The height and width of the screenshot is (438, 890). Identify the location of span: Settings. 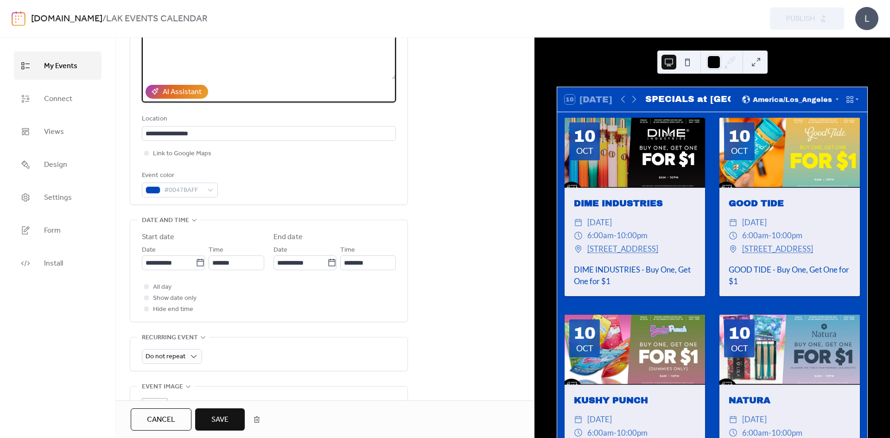
(58, 198).